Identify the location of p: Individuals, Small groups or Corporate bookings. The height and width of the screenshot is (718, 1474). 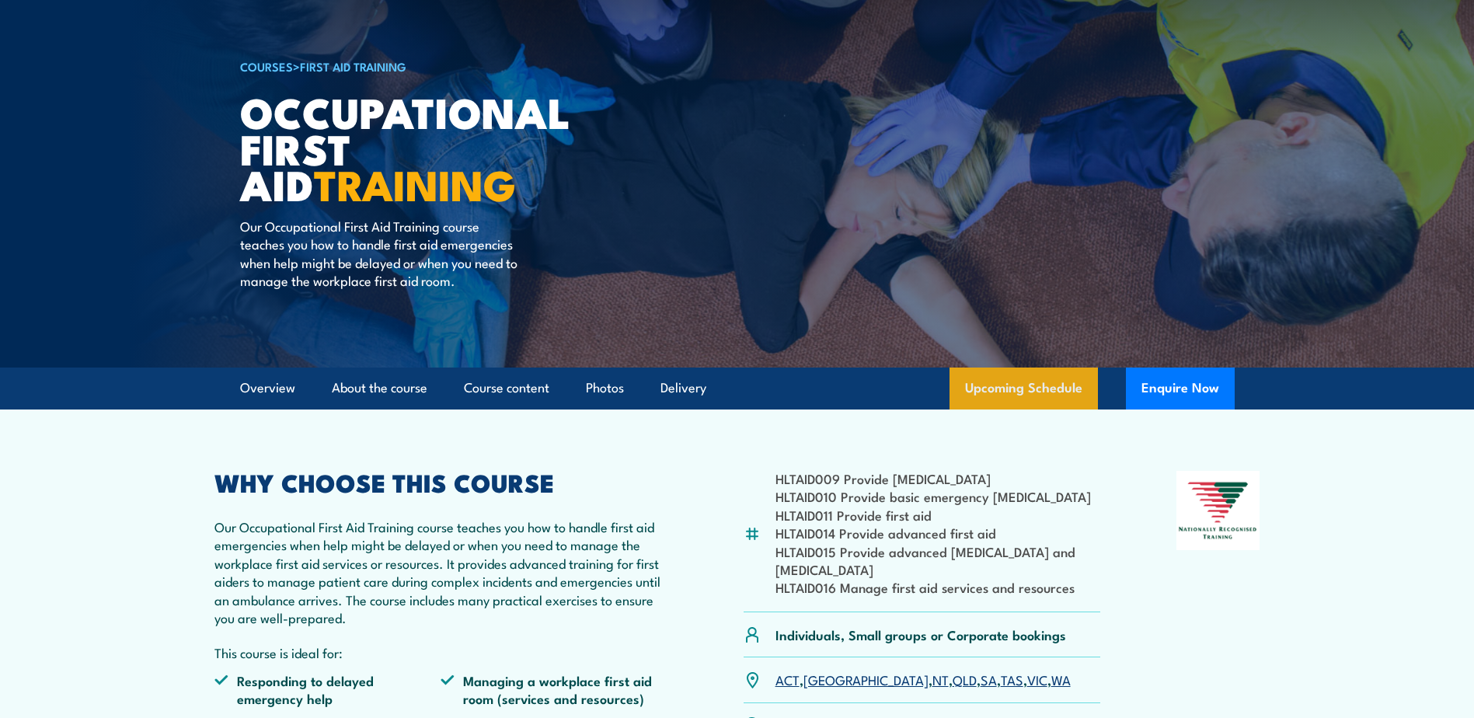
(921, 634).